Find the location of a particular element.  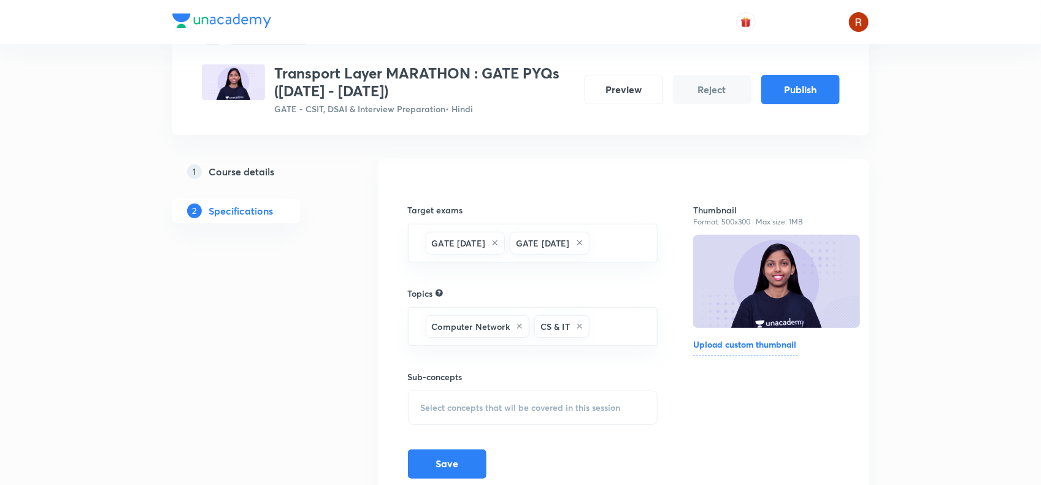

button: Preview is located at coordinates (624, 90).